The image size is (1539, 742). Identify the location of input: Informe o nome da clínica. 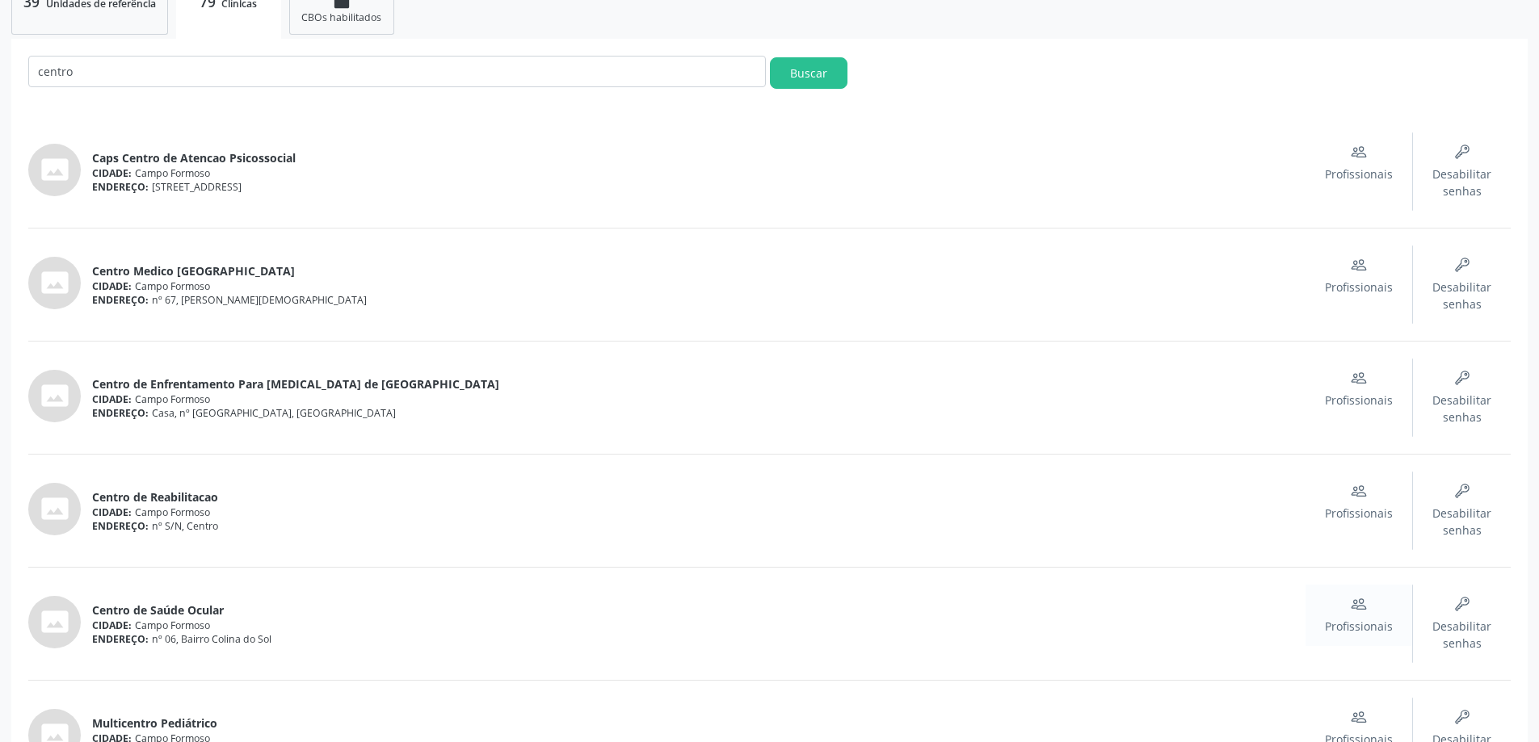
(397, 71).